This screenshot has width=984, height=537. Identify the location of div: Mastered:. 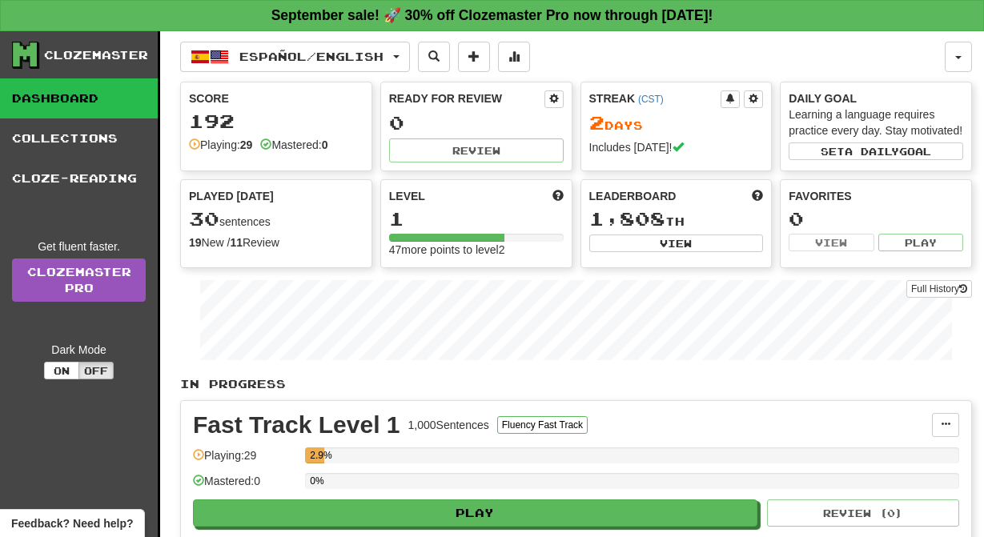
(294, 145).